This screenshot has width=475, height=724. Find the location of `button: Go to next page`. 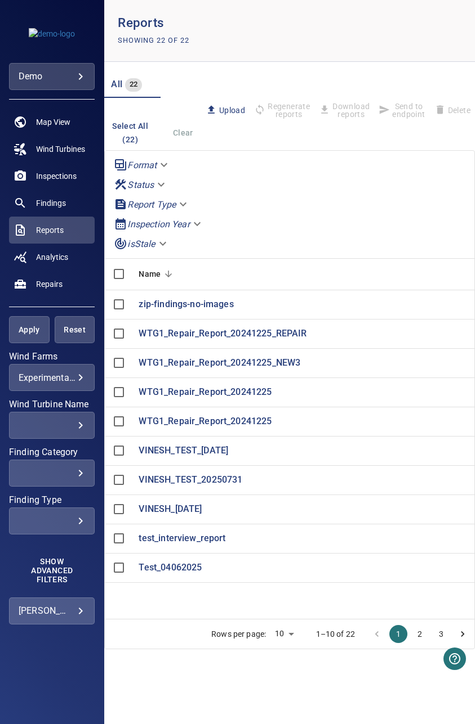

button: Go to next page is located at coordinates (462, 634).